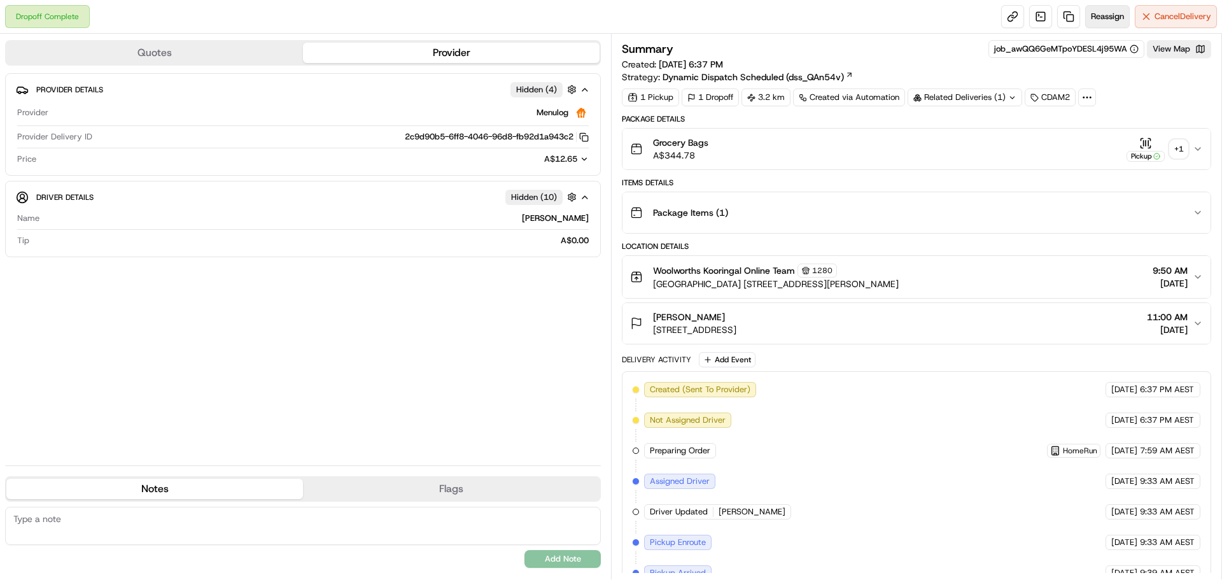 The image size is (1222, 580). I want to click on button: CancelDelivery, so click(1175, 17).